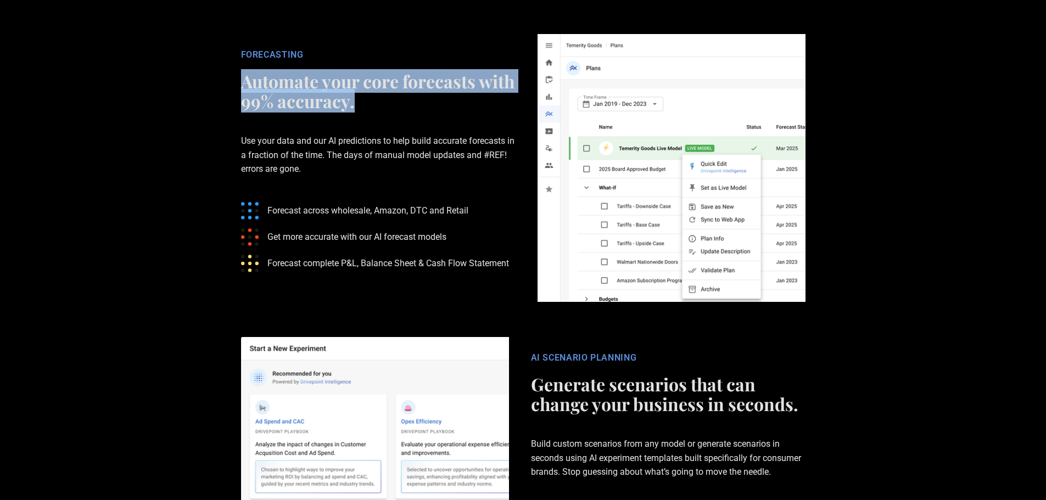 The image size is (1046, 500). What do you see at coordinates (357, 237) in the screenshot?
I see `p: Get more accurate with our AI forecast models` at bounding box center [357, 237].